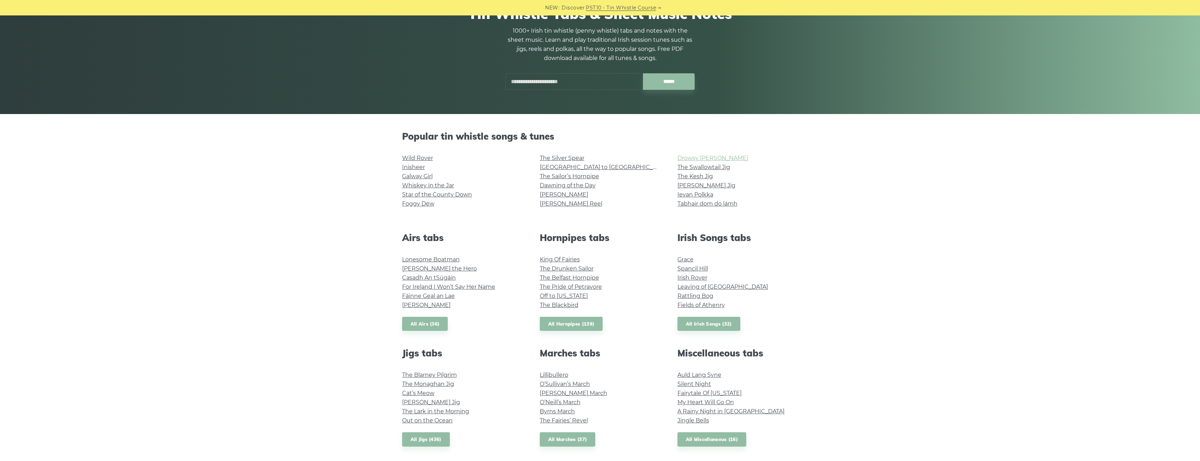 The image size is (1200, 461). I want to click on a: Fáinne Geal an Lae, so click(428, 296).